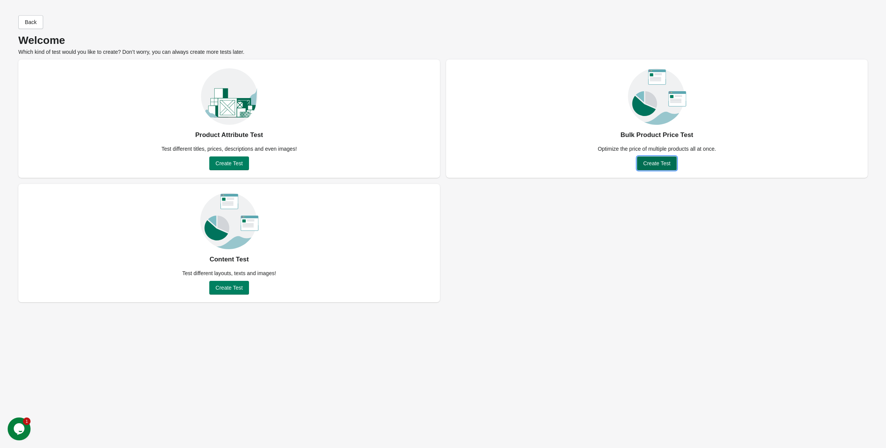 The height and width of the screenshot is (448, 886). I want to click on div: Test different layouts, texts and images!, so click(229, 273).